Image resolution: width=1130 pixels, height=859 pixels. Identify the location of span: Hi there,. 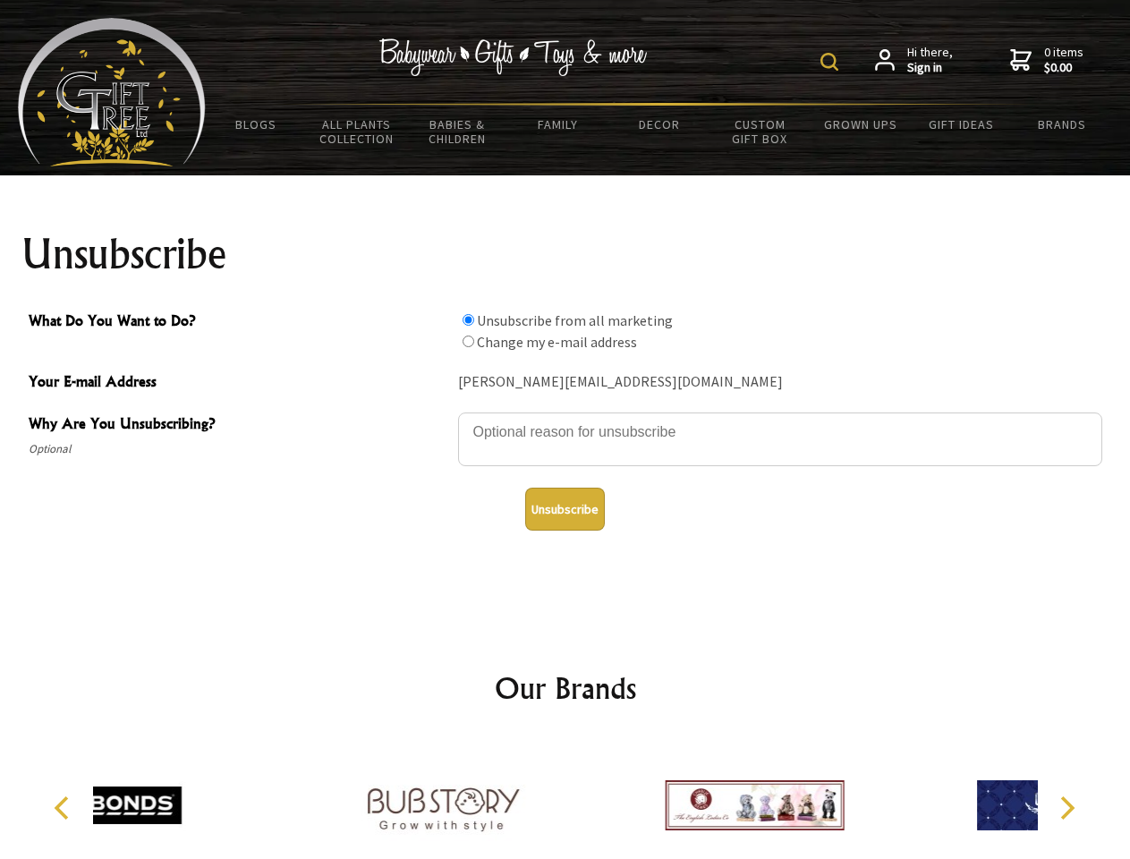
(930, 60).